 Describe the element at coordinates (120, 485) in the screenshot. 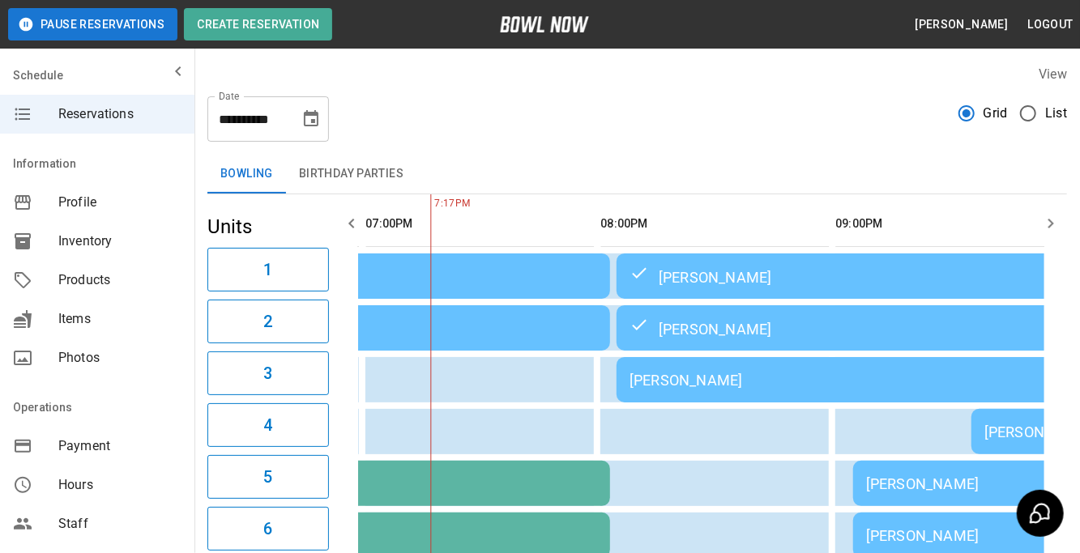

I see `span: Hours` at that location.